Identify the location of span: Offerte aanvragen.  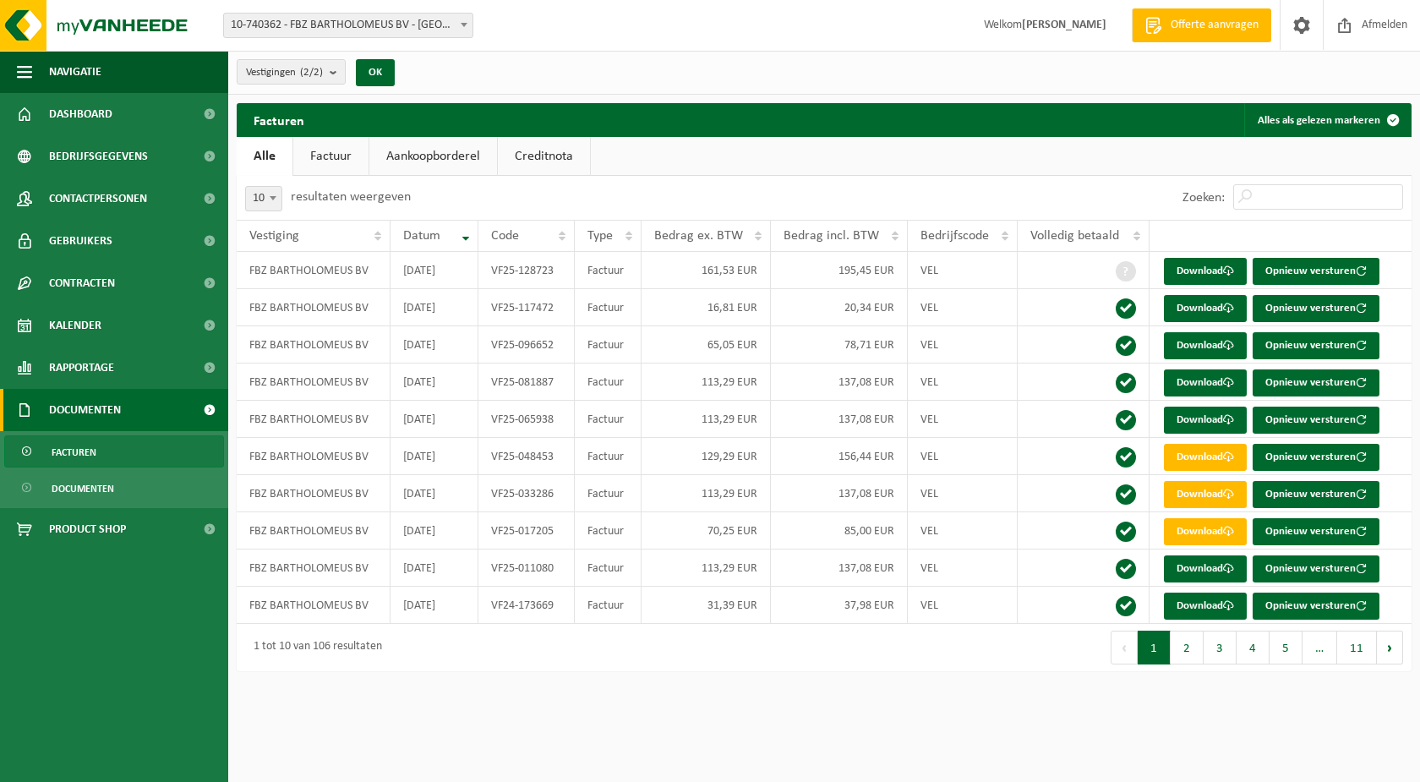
(1215, 25).